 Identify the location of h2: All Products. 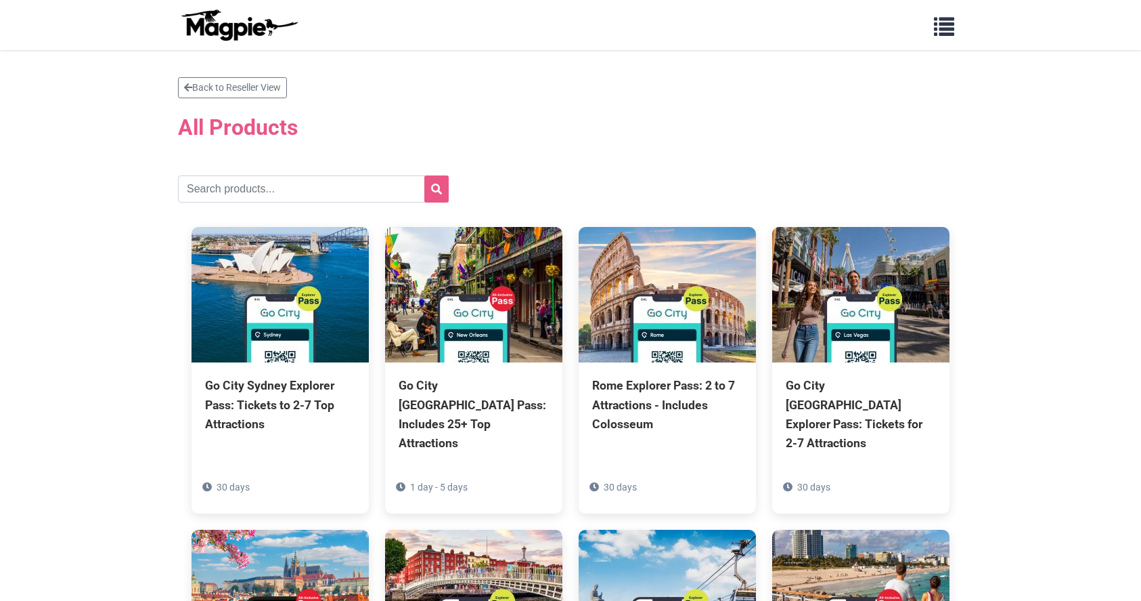
(571, 127).